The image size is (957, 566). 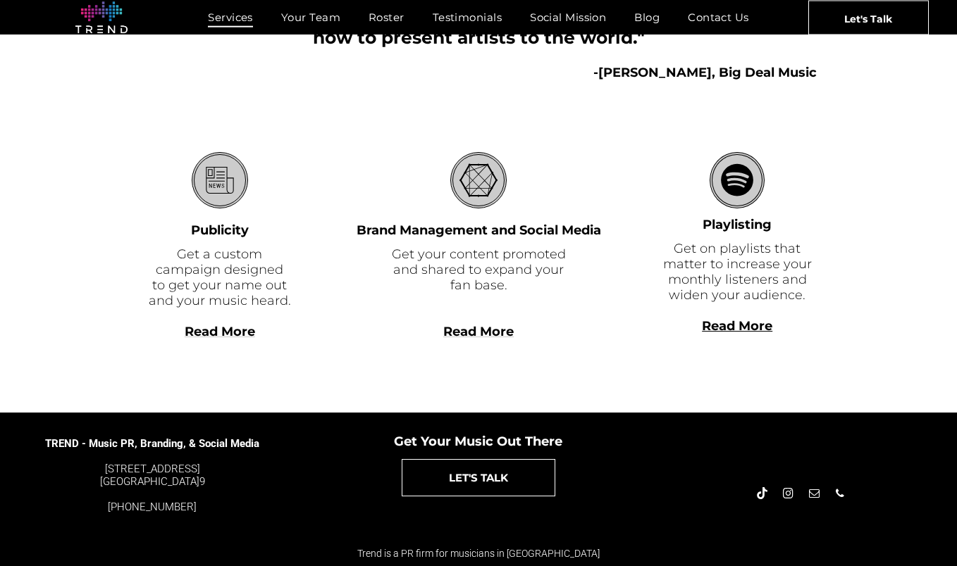 I want to click on span: Let's Talk, so click(x=868, y=18).